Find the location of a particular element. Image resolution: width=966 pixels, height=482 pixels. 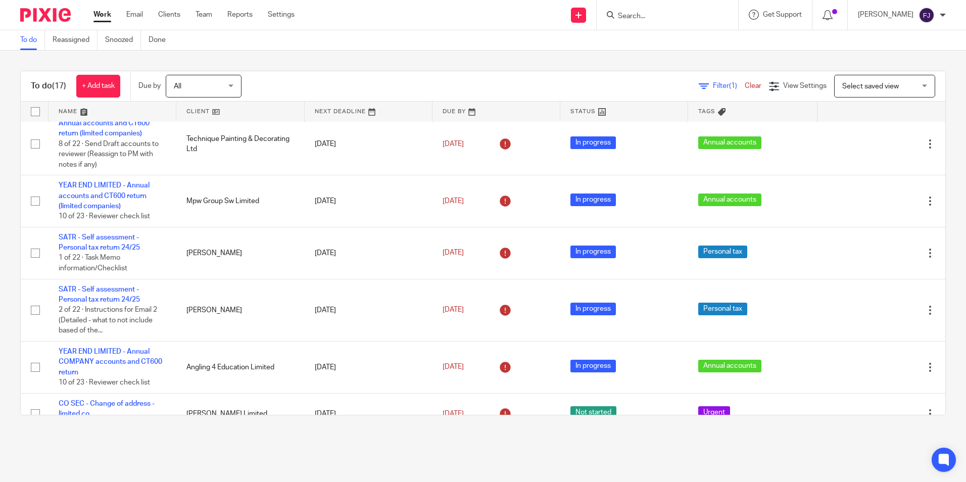

input: Search is located at coordinates (663, 17).